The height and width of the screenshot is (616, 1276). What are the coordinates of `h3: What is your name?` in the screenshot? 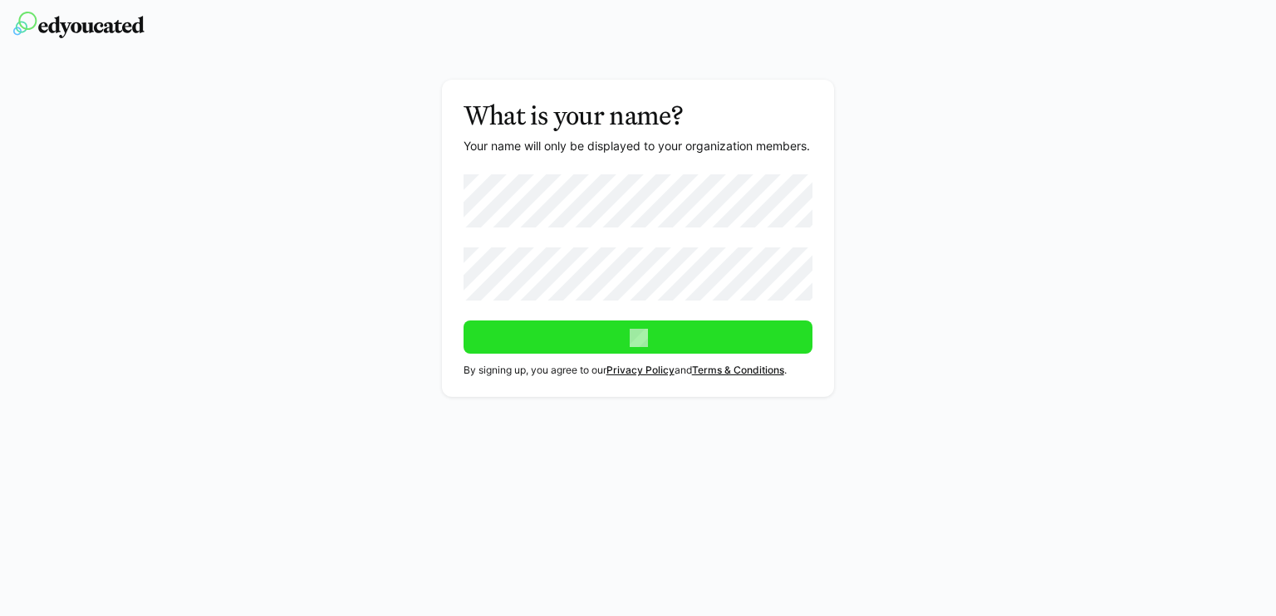 It's located at (638, 115).